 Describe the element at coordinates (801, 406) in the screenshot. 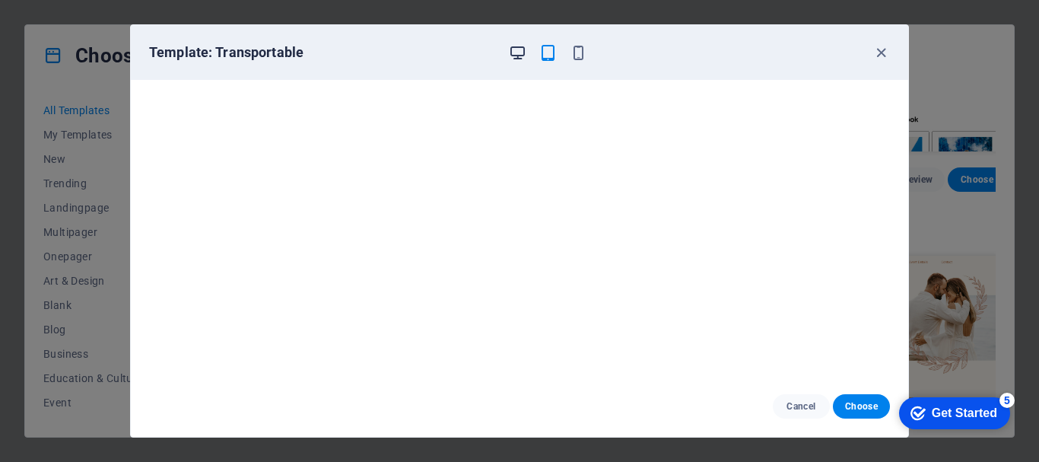

I see `span: Cancel` at that location.